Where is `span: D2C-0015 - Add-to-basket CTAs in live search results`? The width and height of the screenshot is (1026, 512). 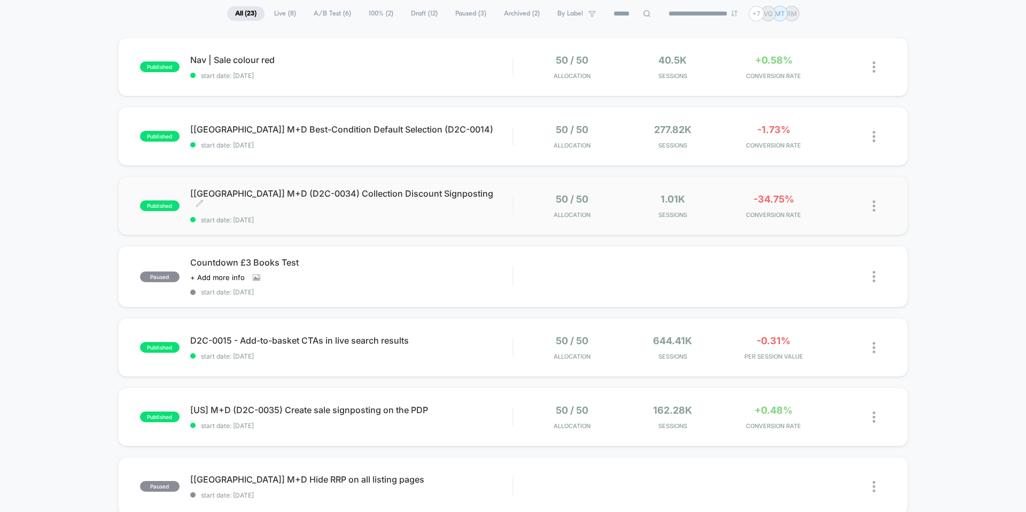 span: D2C-0015 - Add-to-basket CTAs in live search results is located at coordinates (351, 340).